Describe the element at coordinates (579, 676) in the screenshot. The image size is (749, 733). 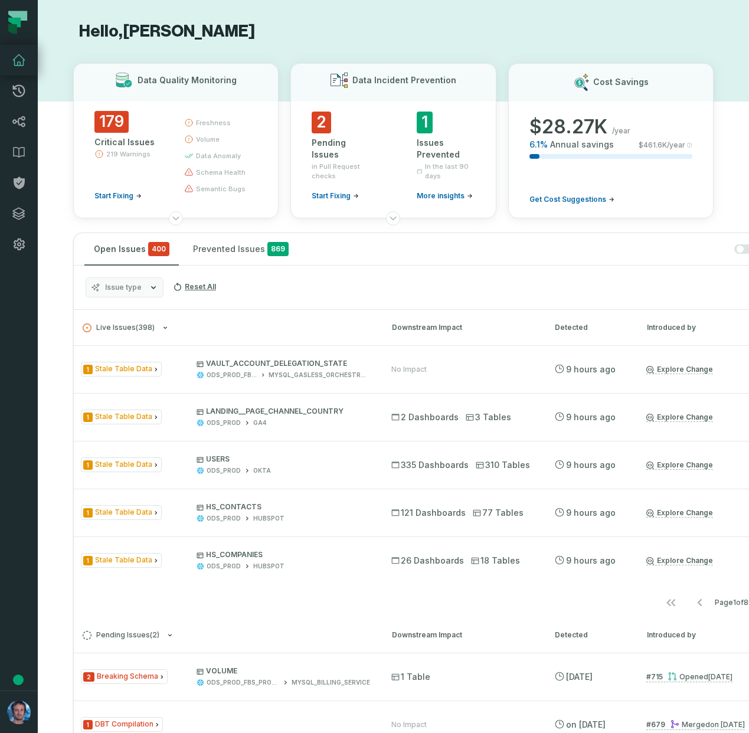
I see `relative-time: Sep 10, 2025, 12:04 PM GMT+3` at that location.